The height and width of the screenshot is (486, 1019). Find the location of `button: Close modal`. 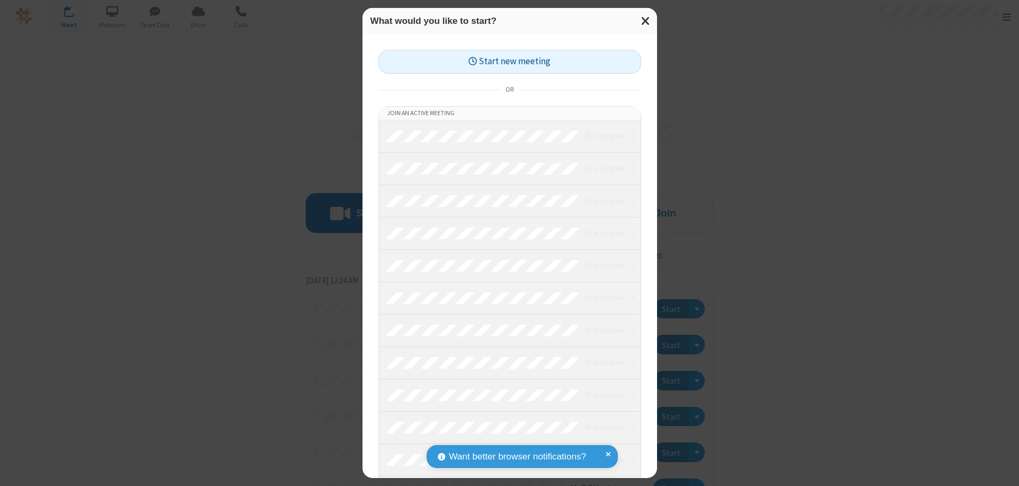

button: Close modal is located at coordinates (646, 21).